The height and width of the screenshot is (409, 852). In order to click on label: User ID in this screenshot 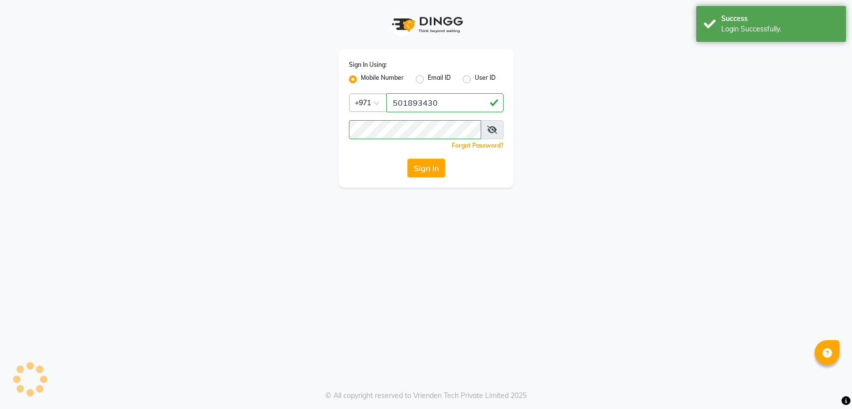, I will do `click(485, 79)`.